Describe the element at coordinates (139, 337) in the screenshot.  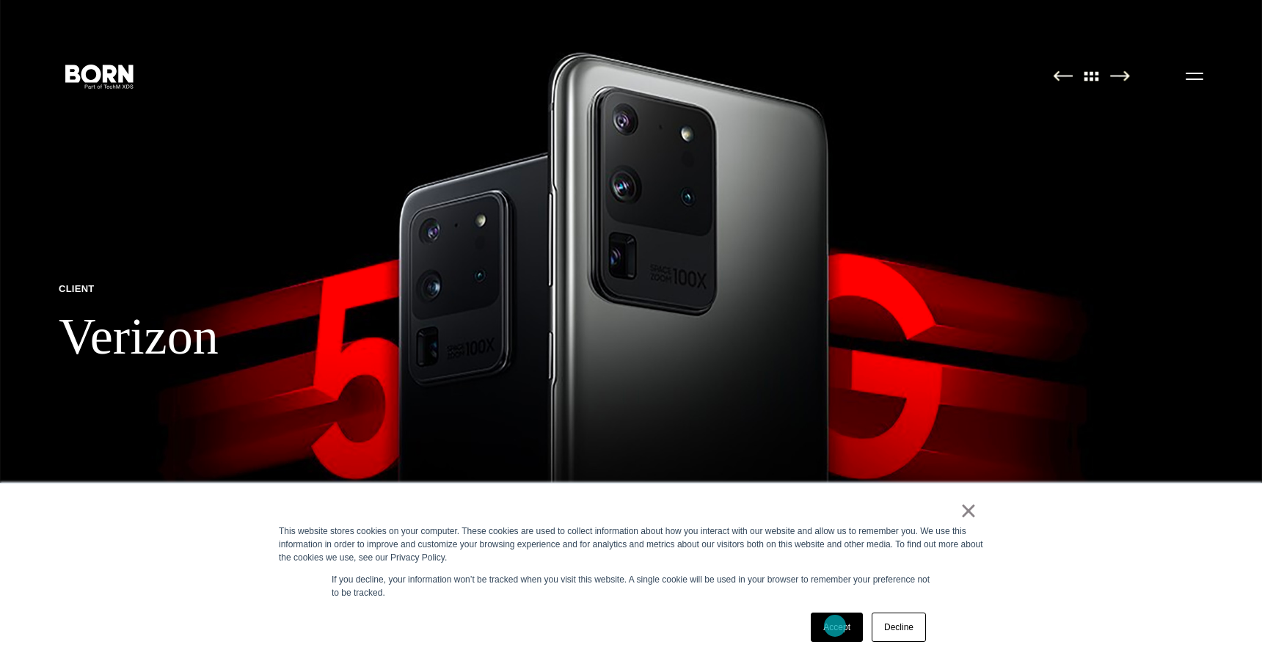
I see `h1: Verizon` at that location.